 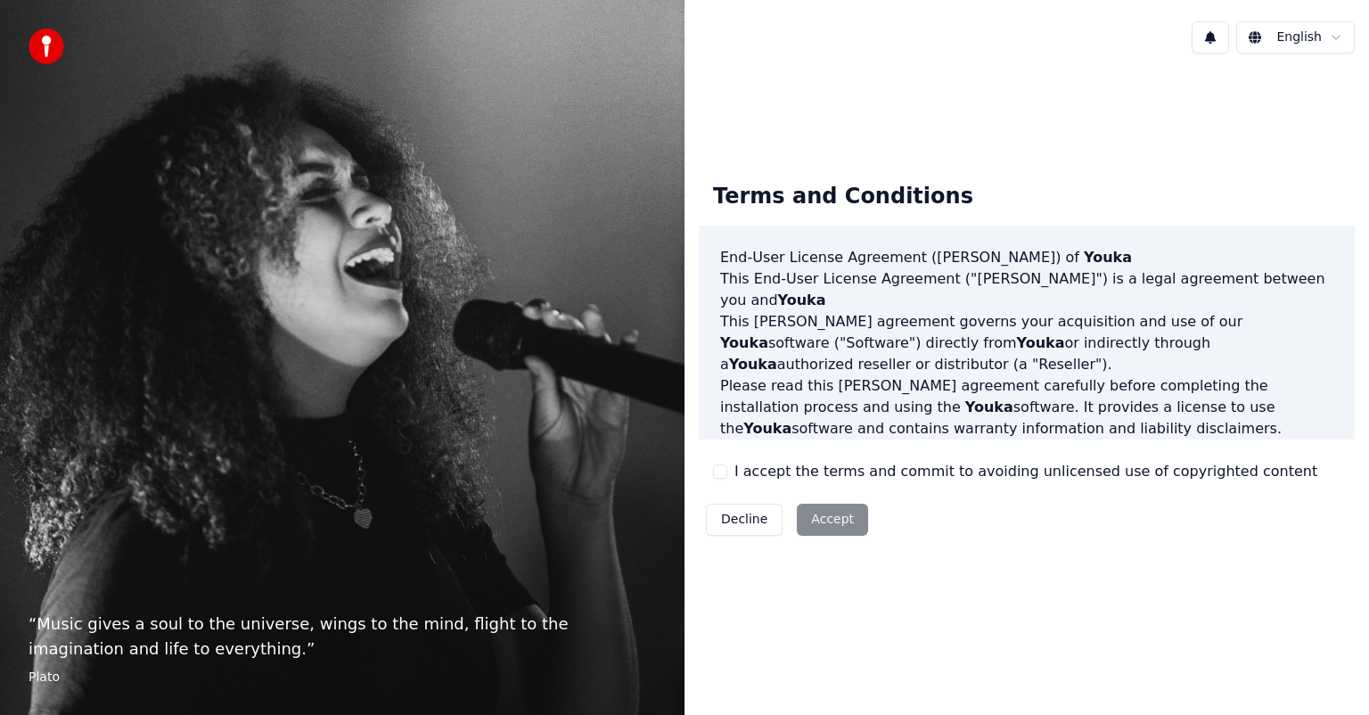 I want to click on img: youka, so click(x=46, y=46).